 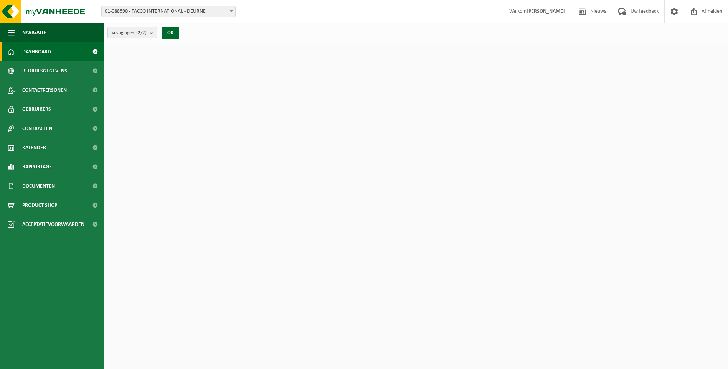 I want to click on span: Contracten, so click(x=37, y=128).